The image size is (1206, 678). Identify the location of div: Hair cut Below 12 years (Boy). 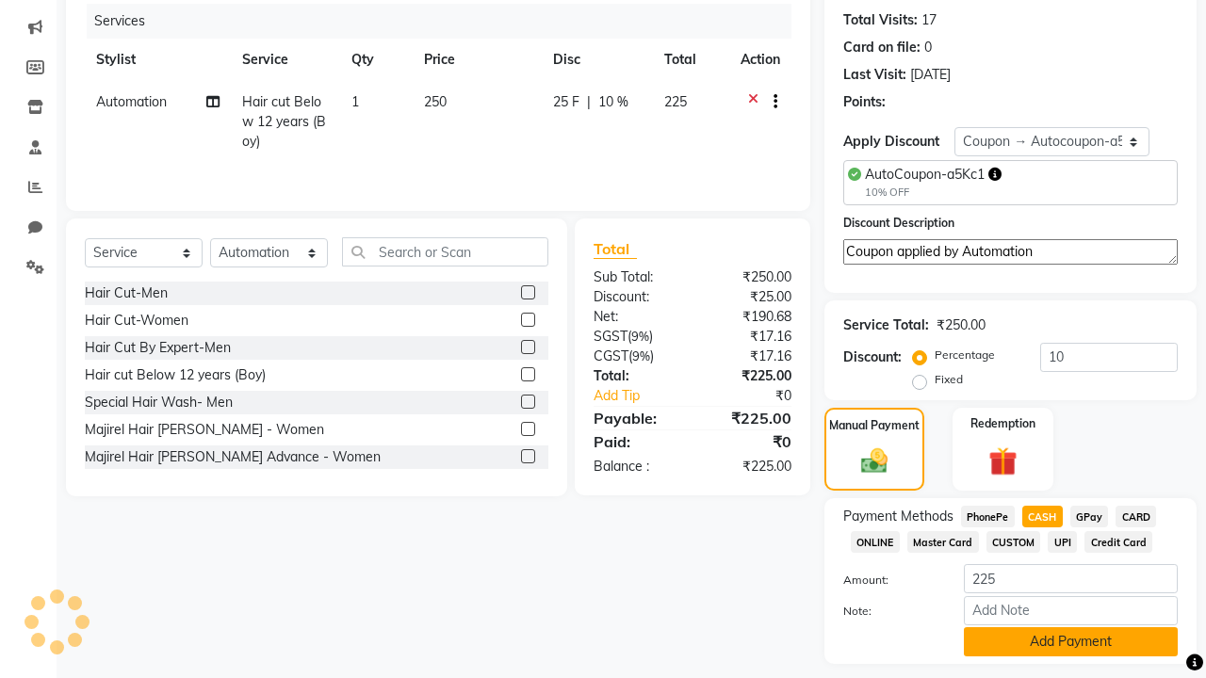
(175, 375).